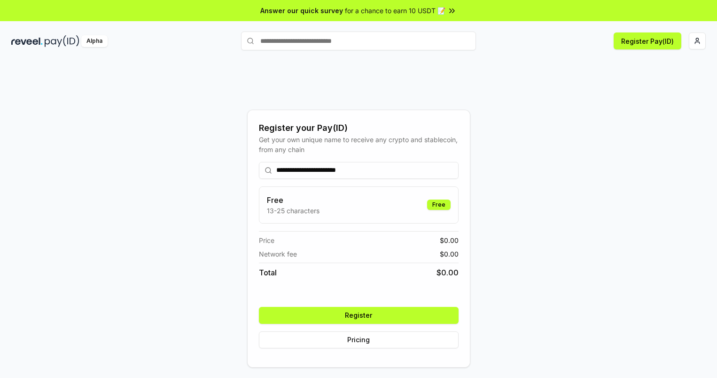  I want to click on h3: Free, so click(293, 200).